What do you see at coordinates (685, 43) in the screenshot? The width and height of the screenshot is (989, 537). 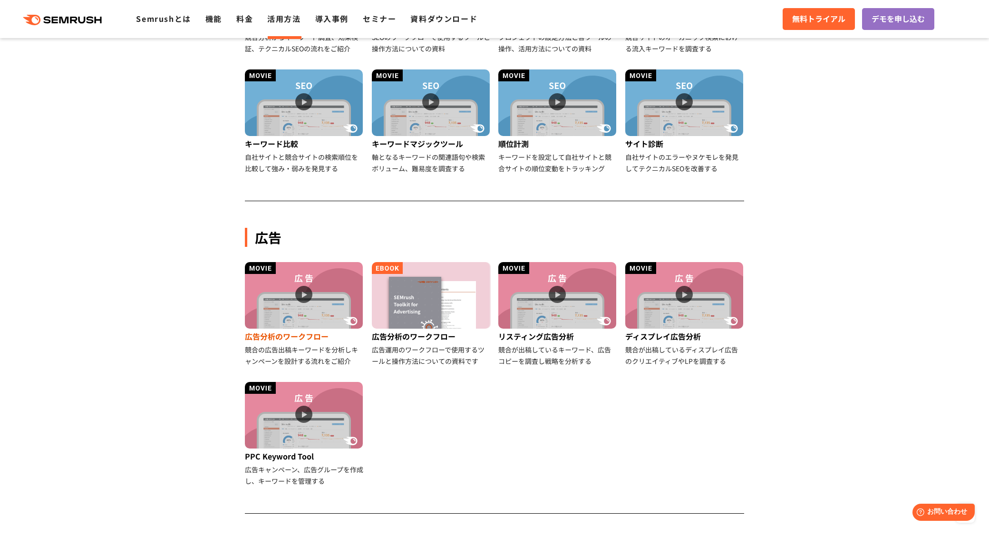 I see `div: 競合サイトのオーガニック検索における流入キーワードを調査する` at bounding box center [685, 43].